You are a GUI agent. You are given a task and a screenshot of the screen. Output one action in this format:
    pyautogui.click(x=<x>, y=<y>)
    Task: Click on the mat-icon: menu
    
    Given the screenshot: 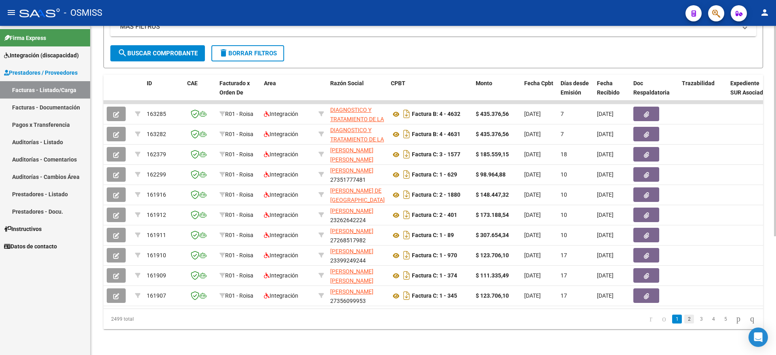 What is the action you would take?
    pyautogui.click(x=11, y=13)
    